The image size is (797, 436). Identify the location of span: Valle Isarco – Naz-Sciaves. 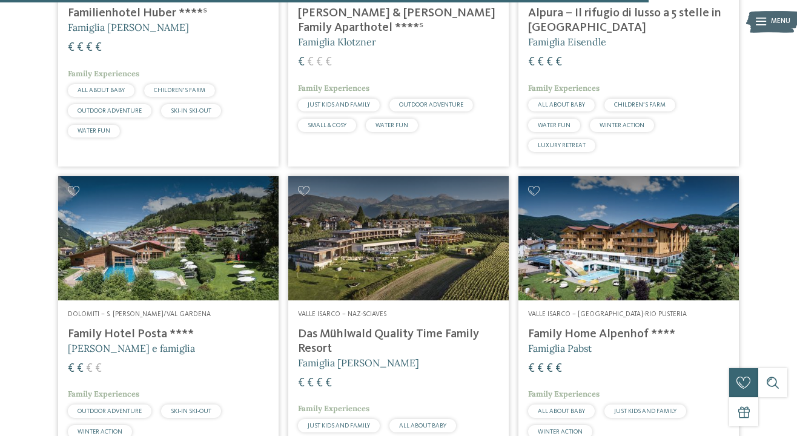
(342, 314).